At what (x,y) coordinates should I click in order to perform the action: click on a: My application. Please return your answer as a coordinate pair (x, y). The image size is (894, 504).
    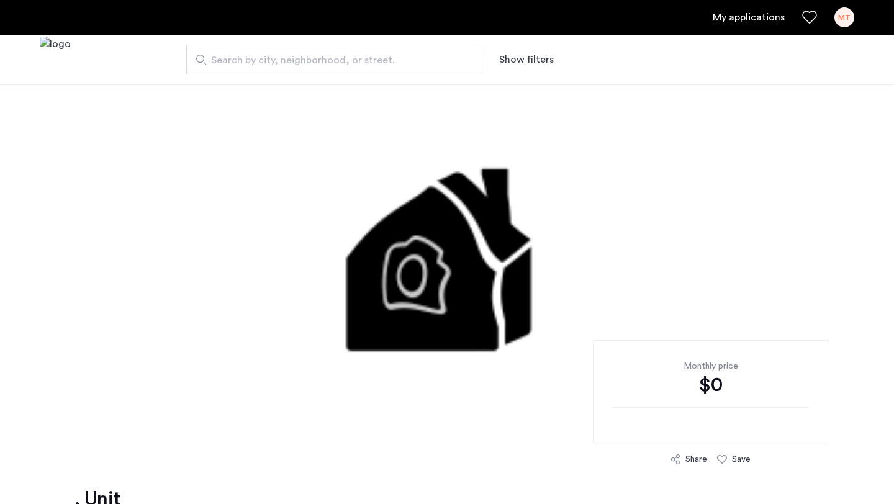
    Looking at the image, I should click on (749, 17).